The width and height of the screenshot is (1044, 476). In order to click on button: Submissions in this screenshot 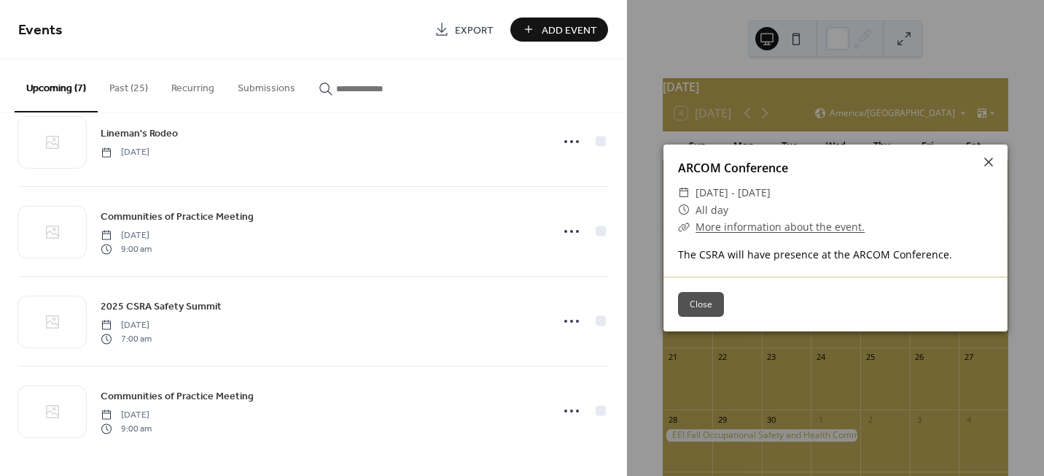, I will do `click(266, 85)`.